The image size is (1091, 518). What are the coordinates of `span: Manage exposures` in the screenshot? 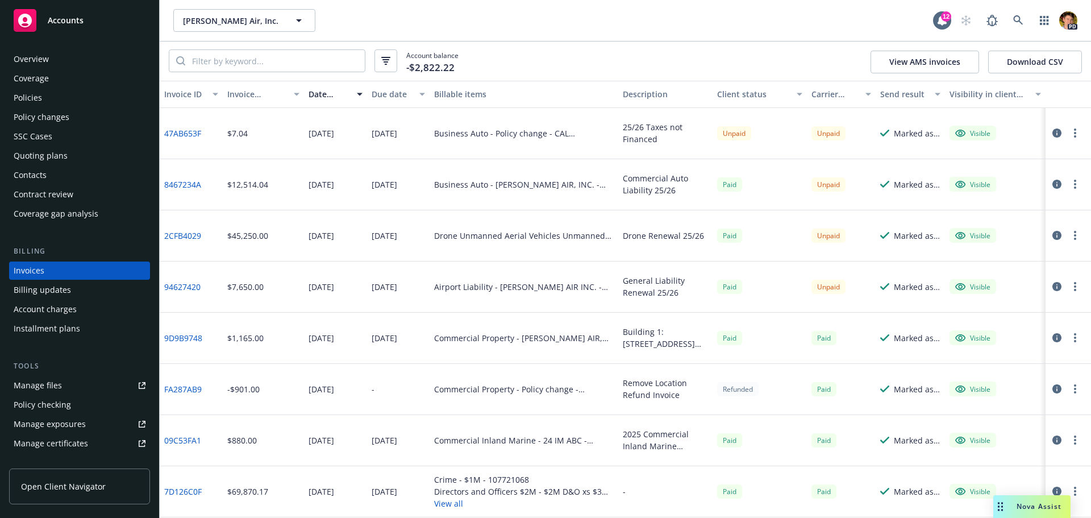 It's located at (80, 424).